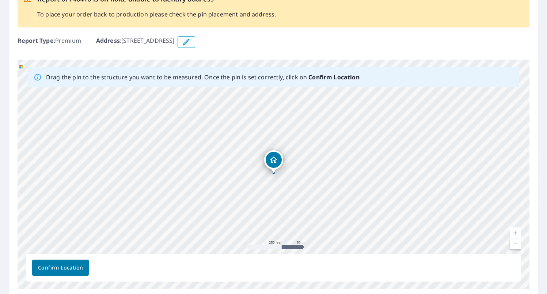 The image size is (547, 294). I want to click on button: Confirm Location, so click(60, 268).